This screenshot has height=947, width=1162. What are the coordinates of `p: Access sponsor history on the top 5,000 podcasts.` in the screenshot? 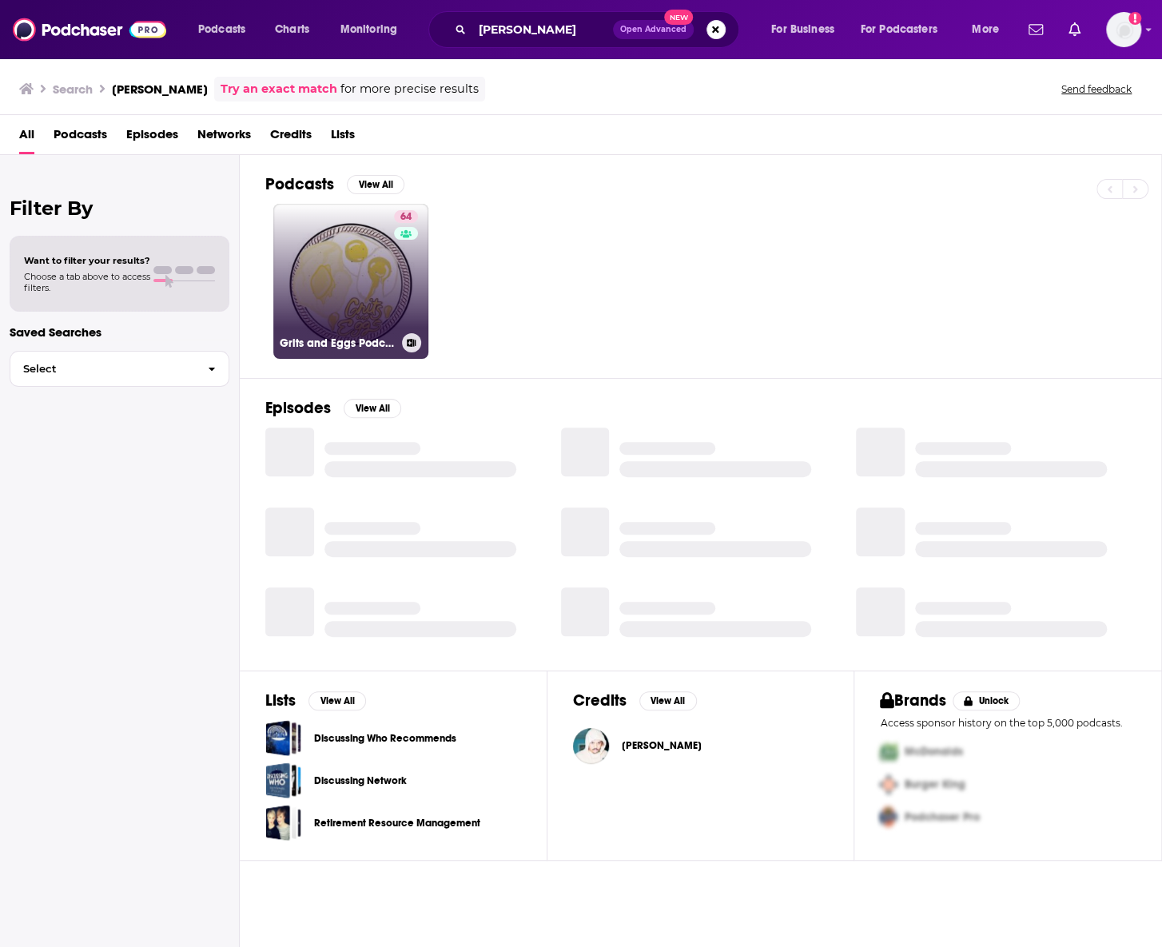 It's located at (1008, 722).